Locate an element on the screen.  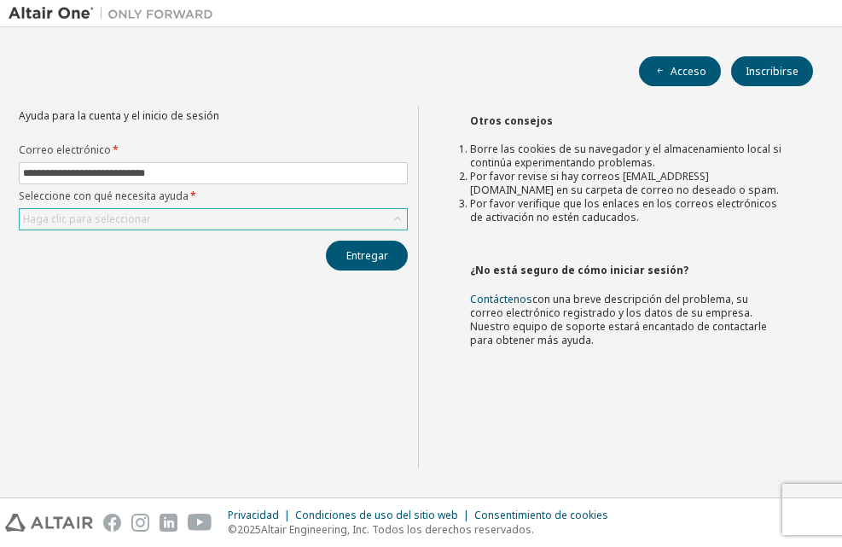
font: Consentimiento de cookies is located at coordinates (541, 514).